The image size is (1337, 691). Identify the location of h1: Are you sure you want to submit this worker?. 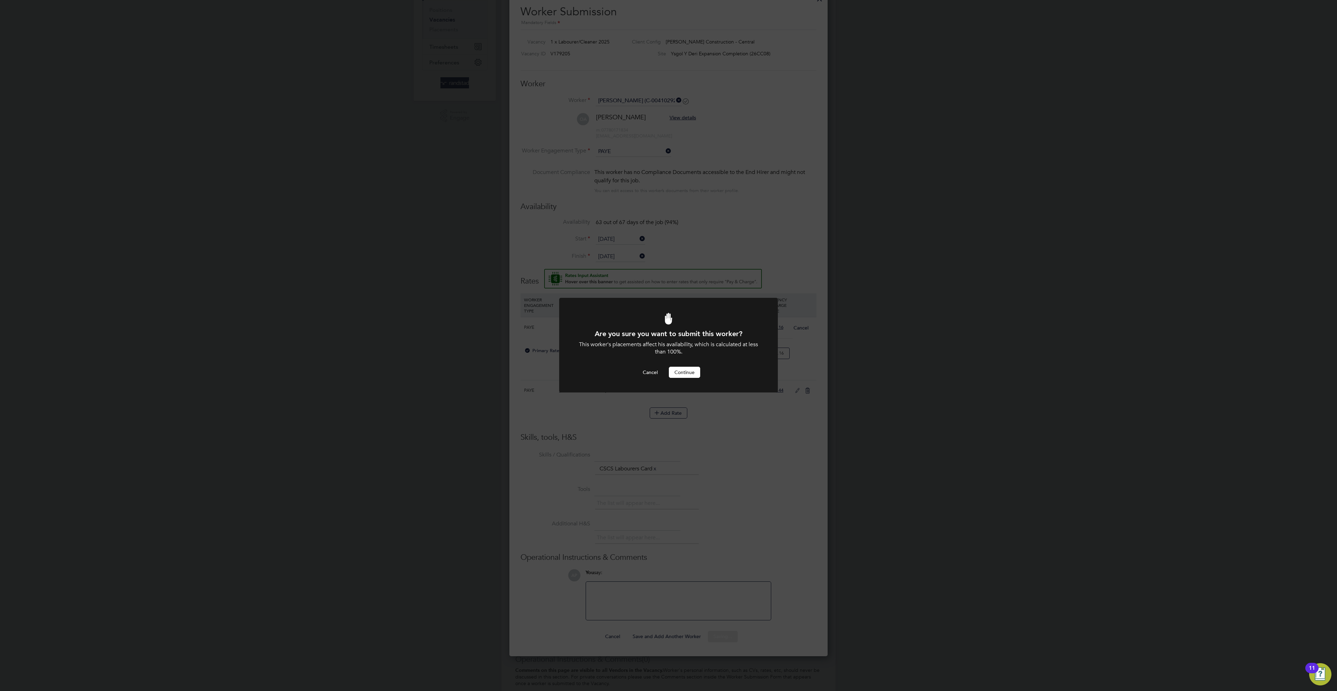
(668, 334).